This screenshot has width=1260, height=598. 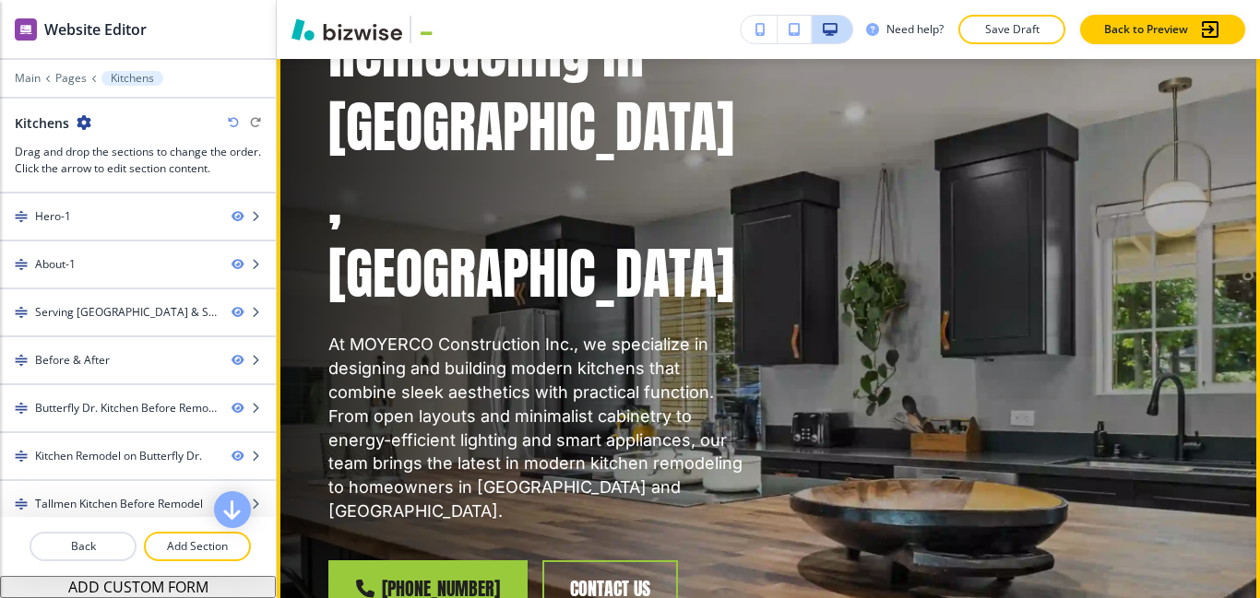 What do you see at coordinates (1145, 30) in the screenshot?
I see `p: Back to Preview` at bounding box center [1145, 30].